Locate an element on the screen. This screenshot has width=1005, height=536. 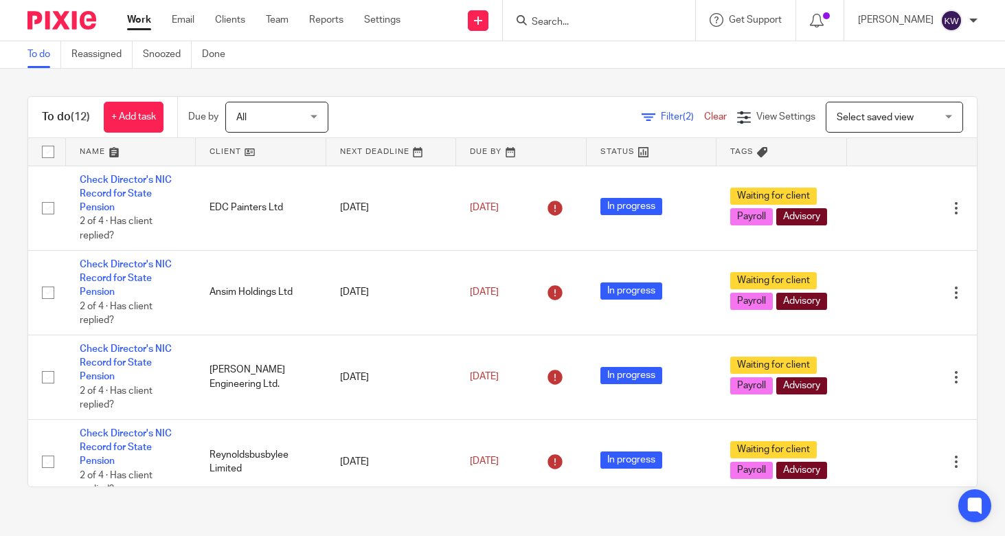
a: Clear is located at coordinates (715, 117).